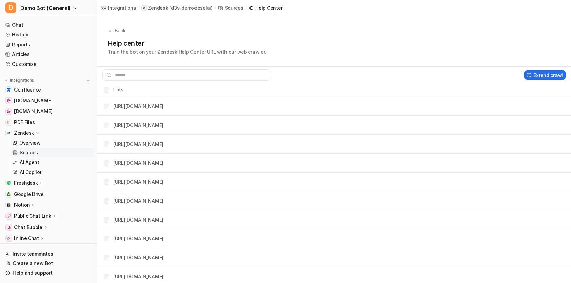  What do you see at coordinates (9, 194) in the screenshot?
I see `img: Google Drive` at bounding box center [9, 194].